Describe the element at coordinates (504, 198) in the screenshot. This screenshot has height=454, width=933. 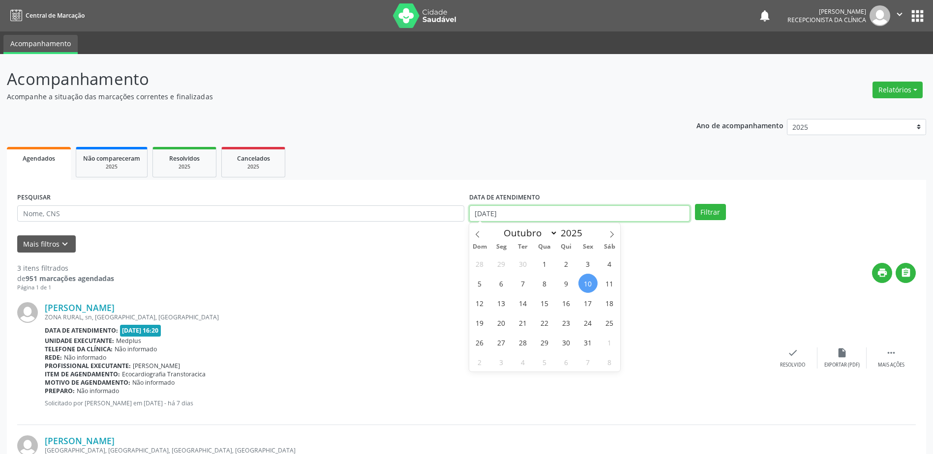
I see `label: DATA DE ATENDIMENTO` at that location.